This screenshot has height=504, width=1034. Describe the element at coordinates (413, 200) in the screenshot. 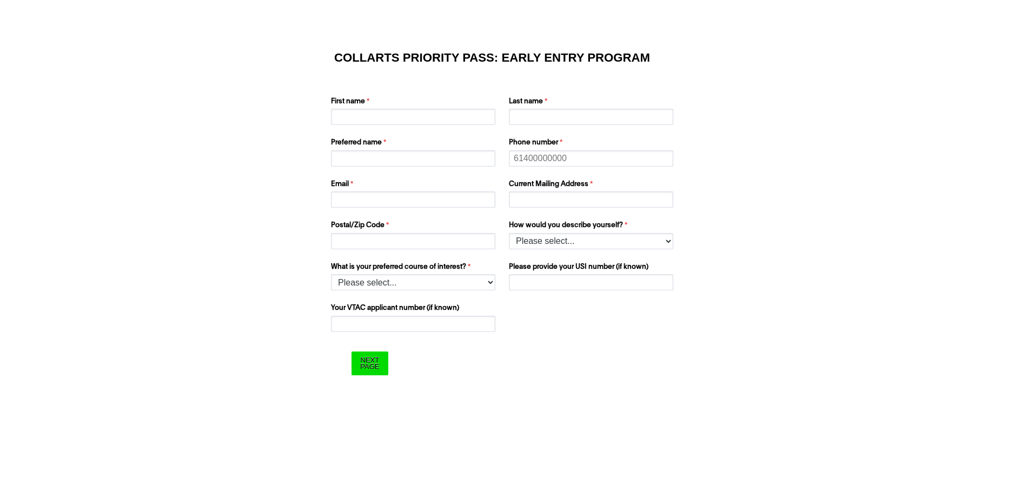

I see `input: Email` at that location.